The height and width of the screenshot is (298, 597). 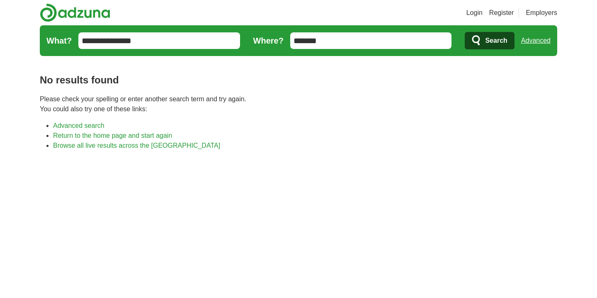 What do you see at coordinates (502, 13) in the screenshot?
I see `a: Register` at bounding box center [502, 13].